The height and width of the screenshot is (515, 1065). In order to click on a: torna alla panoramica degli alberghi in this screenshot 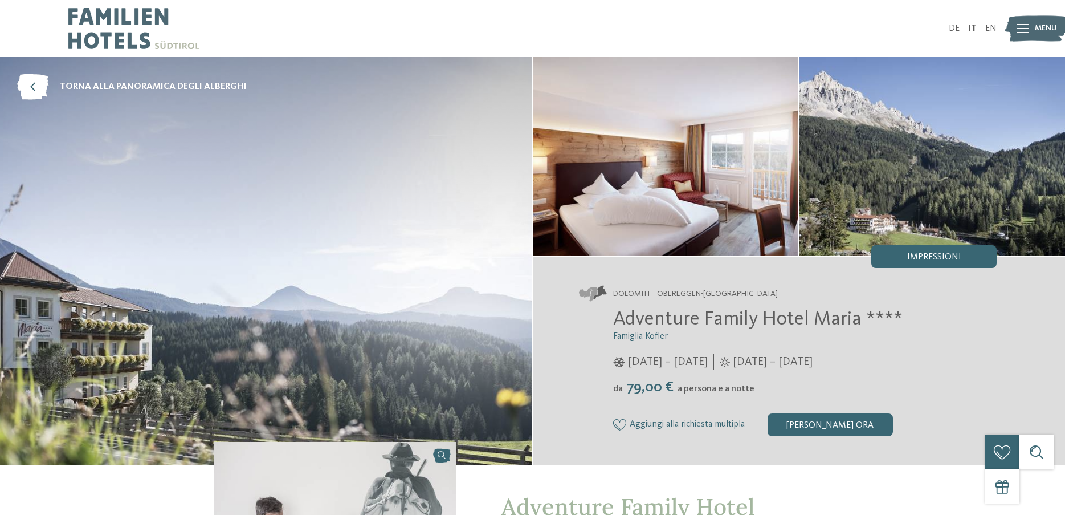, I will do `click(132, 87)`.